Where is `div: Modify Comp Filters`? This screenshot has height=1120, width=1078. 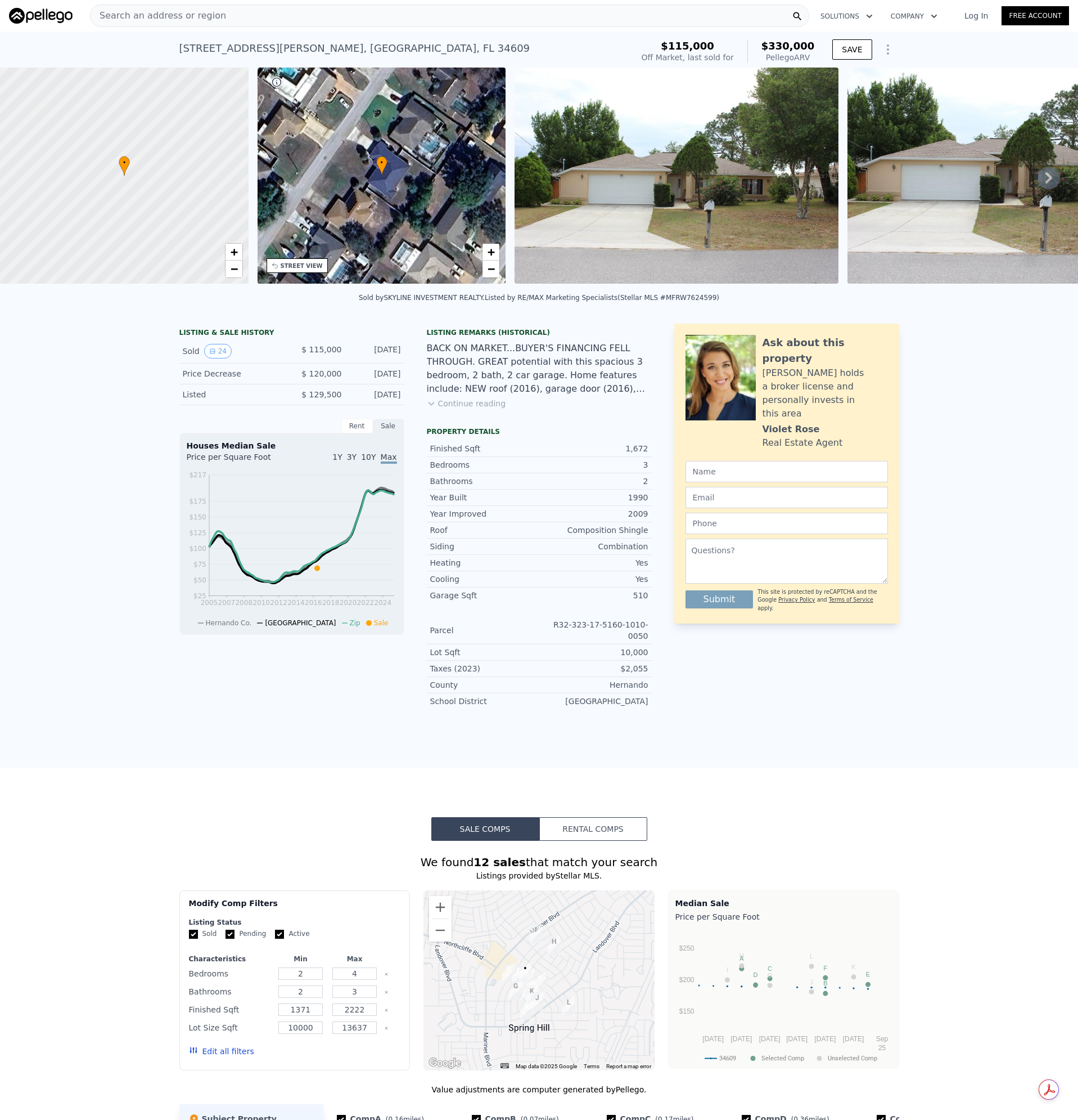 div: Modify Comp Filters is located at coordinates (294, 907).